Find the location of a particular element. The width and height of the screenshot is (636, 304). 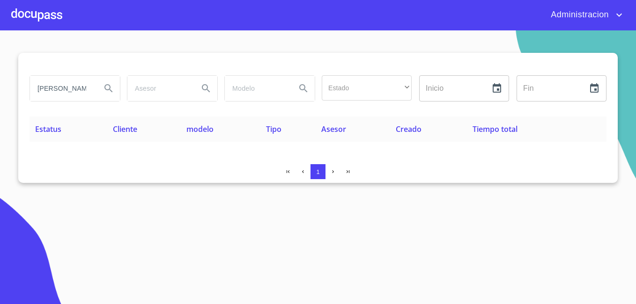

span: Creado is located at coordinates (408, 129).